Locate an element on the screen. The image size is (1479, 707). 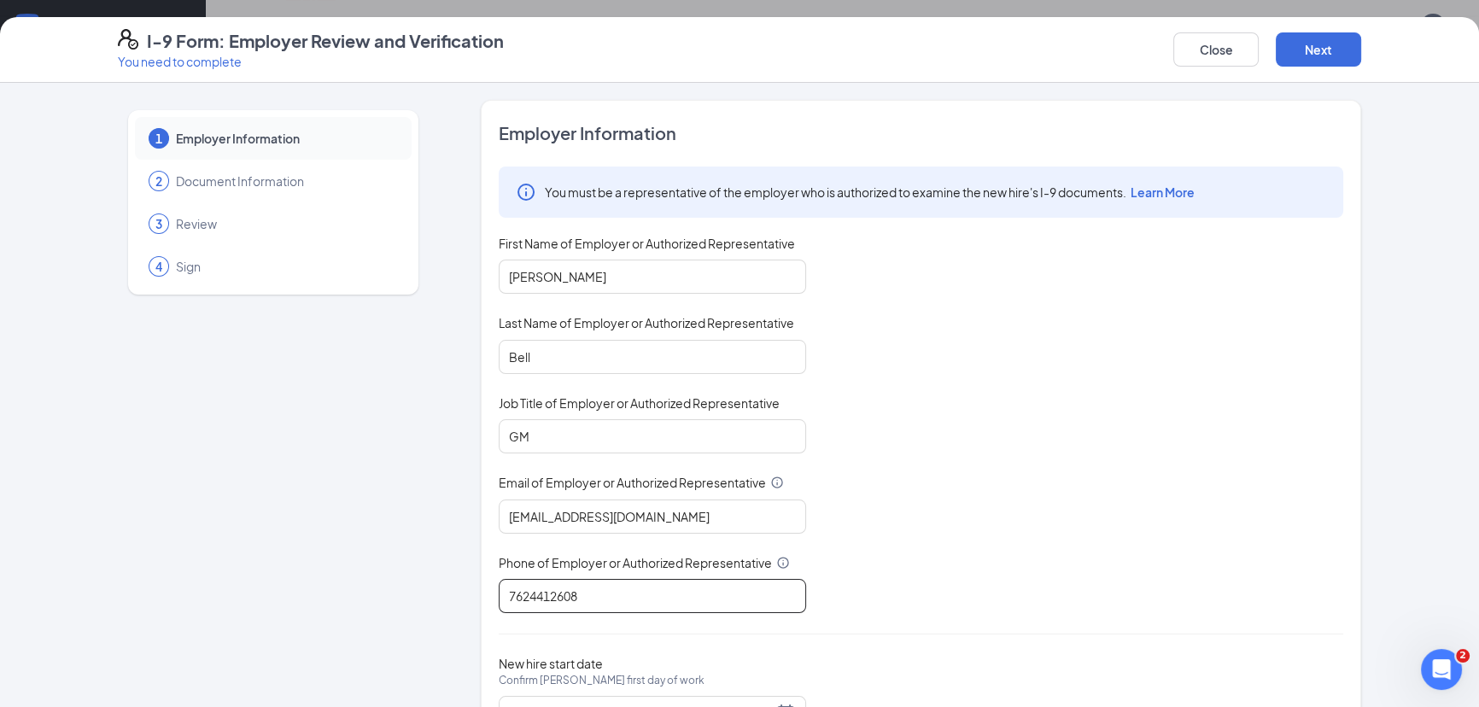
span: First Name of Employer or Authorized Representative is located at coordinates (647, 243).